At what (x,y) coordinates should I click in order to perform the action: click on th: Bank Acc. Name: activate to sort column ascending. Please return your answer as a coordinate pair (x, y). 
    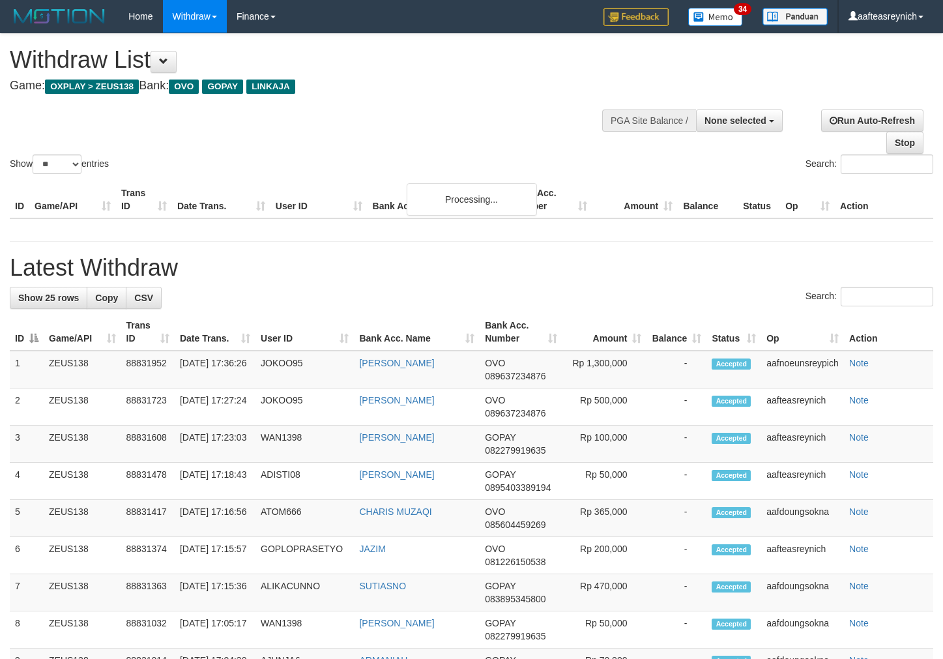
    Looking at the image, I should click on (416, 332).